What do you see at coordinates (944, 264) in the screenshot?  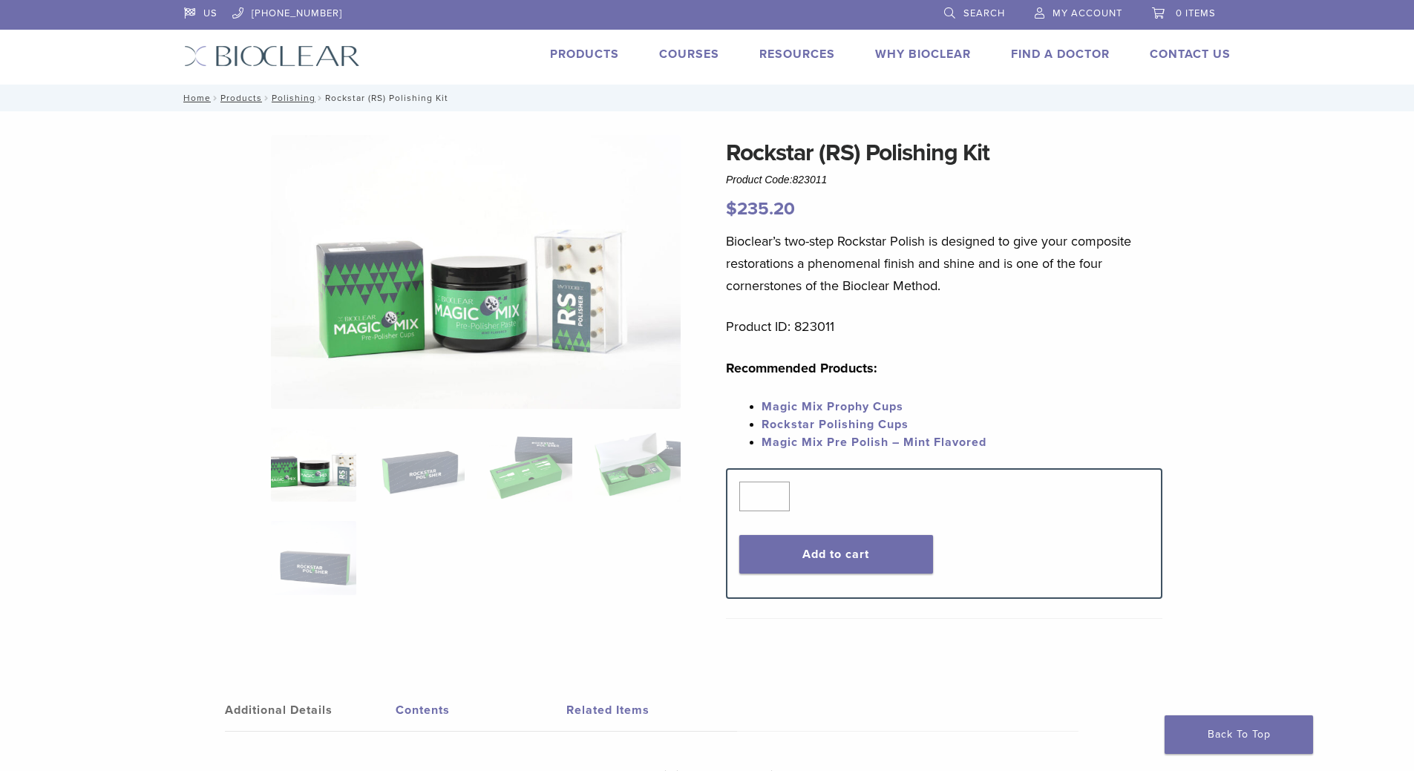 I see `p: Bioclear’s two-step Rockstar Polish is designed to give your composite restorations a phenomenal ...` at bounding box center [944, 264].